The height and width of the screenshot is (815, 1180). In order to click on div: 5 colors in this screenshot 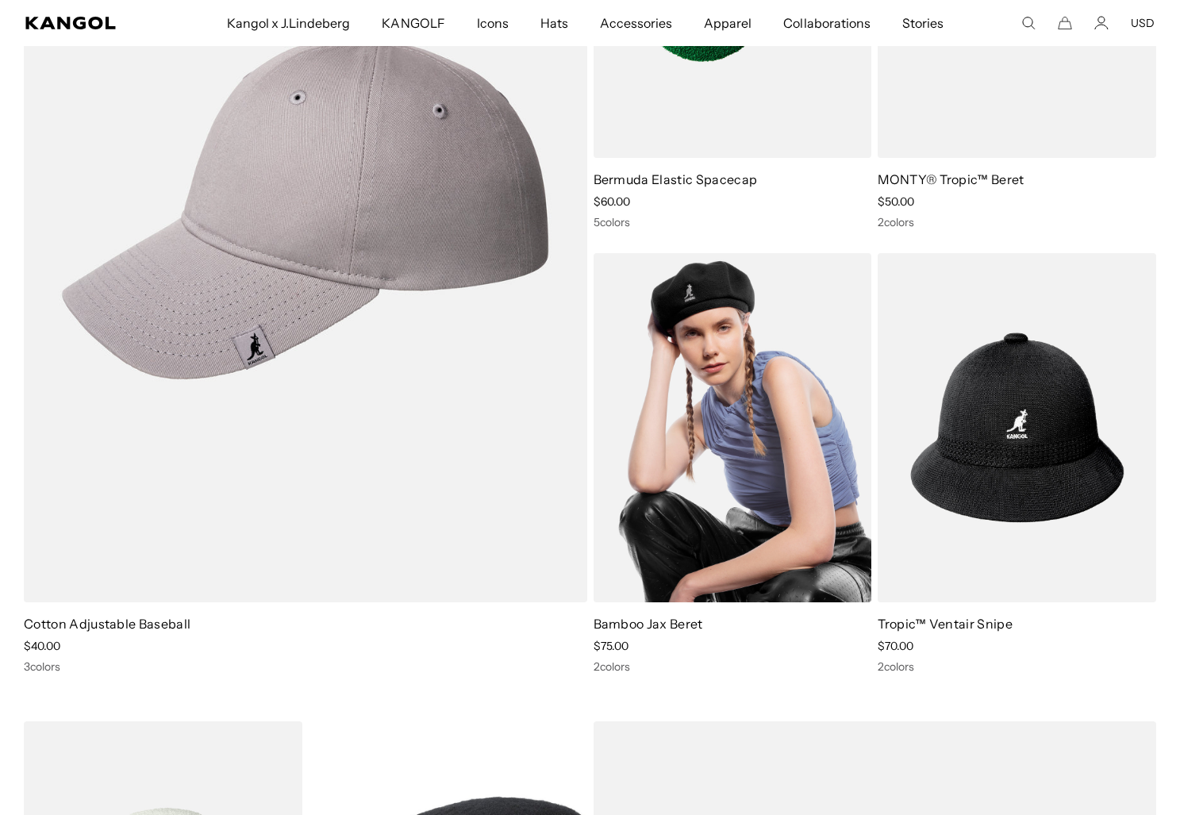, I will do `click(732, 222)`.